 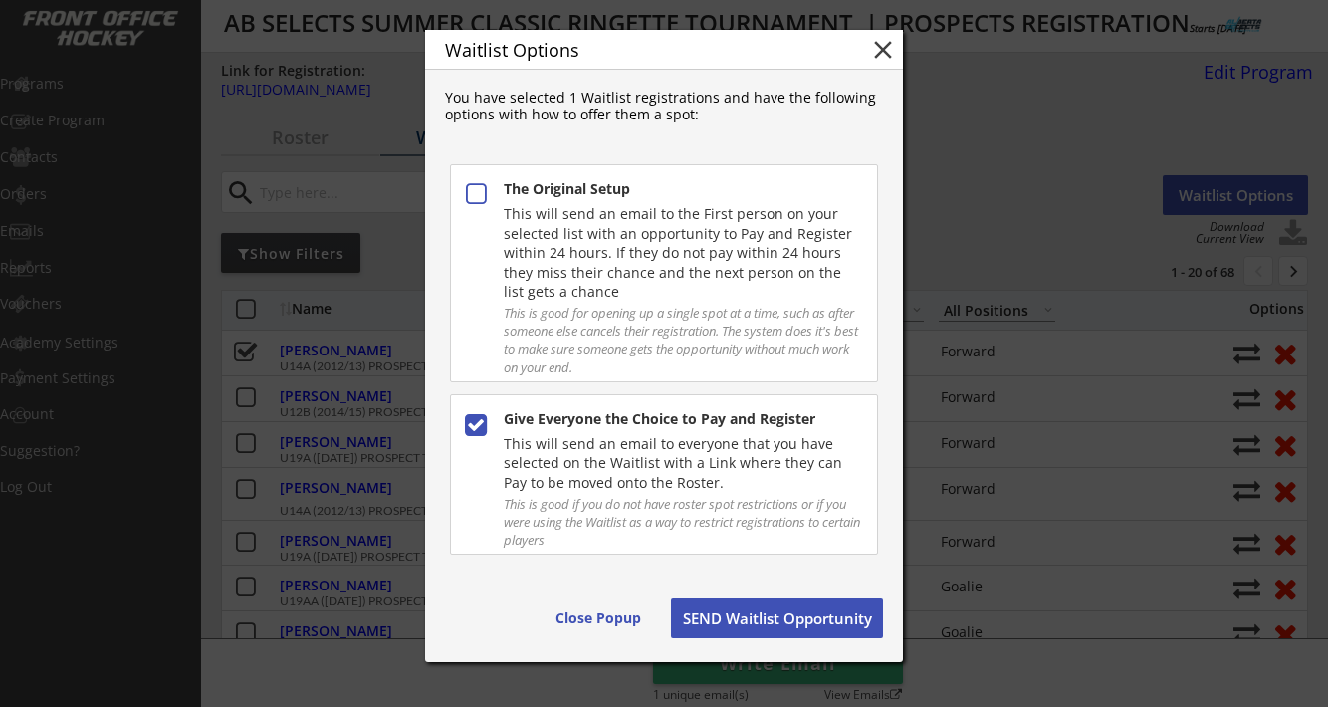 I want to click on div: This is good if you do not have roster spot restrictions or if you were using the Waitlist as a w..., so click(x=682, y=522).